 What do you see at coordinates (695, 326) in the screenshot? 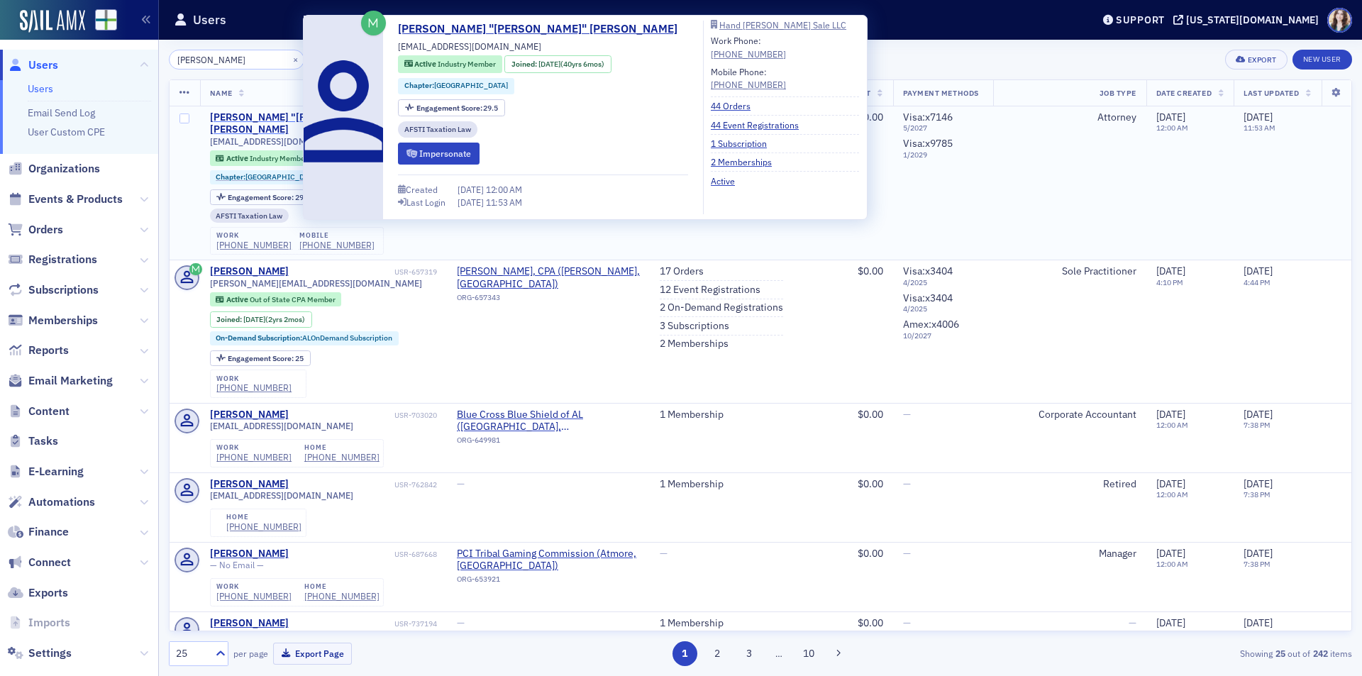
I see `a: 3 Subscriptions` at bounding box center [695, 326].